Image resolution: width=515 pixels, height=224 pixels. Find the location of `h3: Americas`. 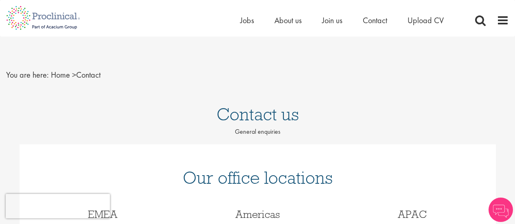

h3: Americas is located at coordinates (258, 215).